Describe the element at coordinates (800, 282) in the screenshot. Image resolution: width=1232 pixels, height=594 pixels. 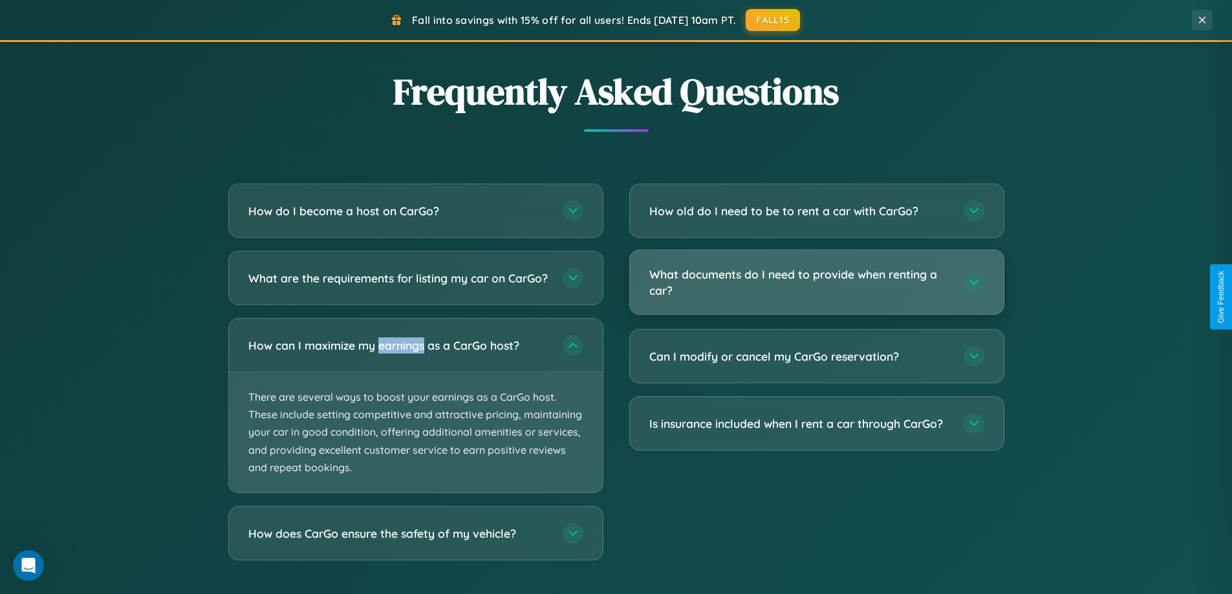
I see `h3: What documents do I need to provide when renting a car?` at that location.